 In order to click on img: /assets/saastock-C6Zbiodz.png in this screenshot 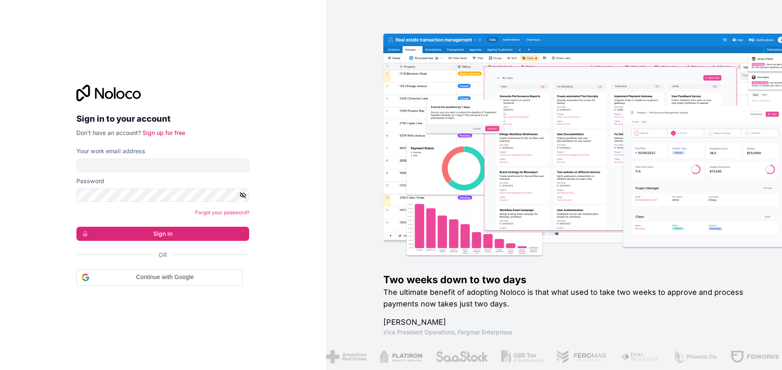, I will do `click(461, 357)`.